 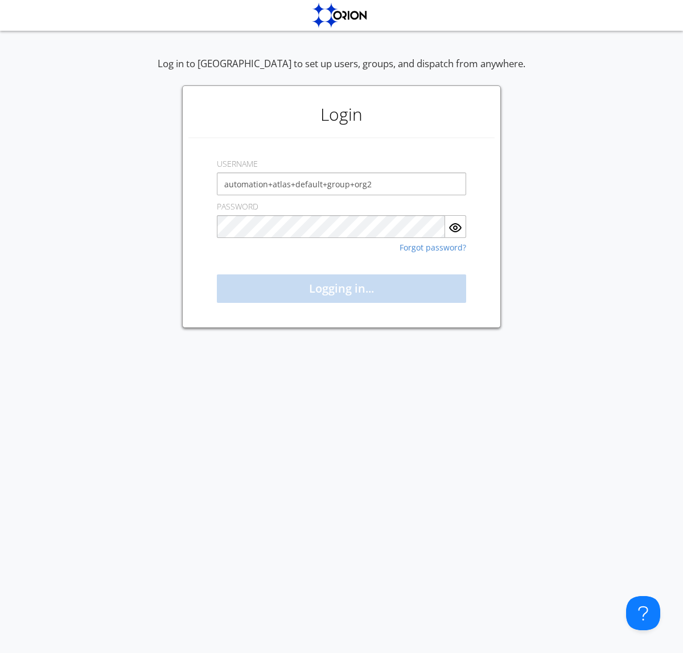 I want to click on input: Password, so click(x=331, y=226).